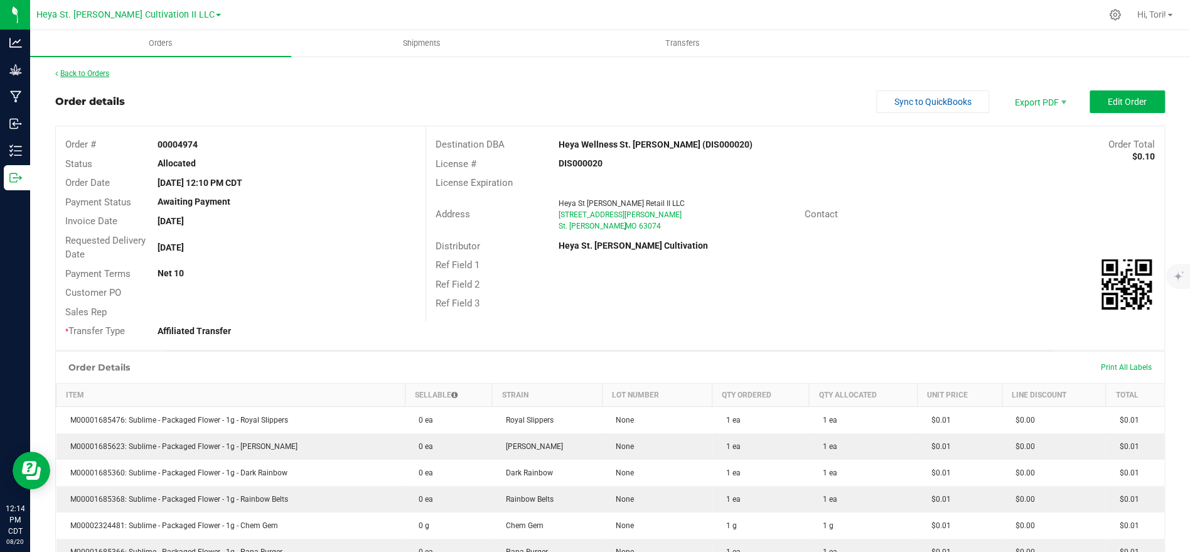 The height and width of the screenshot is (552, 1190). Describe the element at coordinates (98, 202) in the screenshot. I see `span: Payment Status` at that location.